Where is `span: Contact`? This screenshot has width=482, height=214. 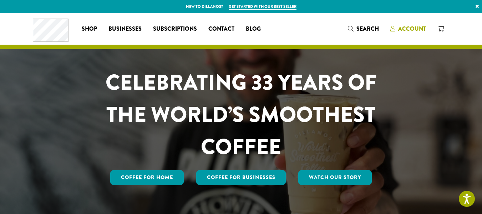
span: Contact is located at coordinates (221, 29).